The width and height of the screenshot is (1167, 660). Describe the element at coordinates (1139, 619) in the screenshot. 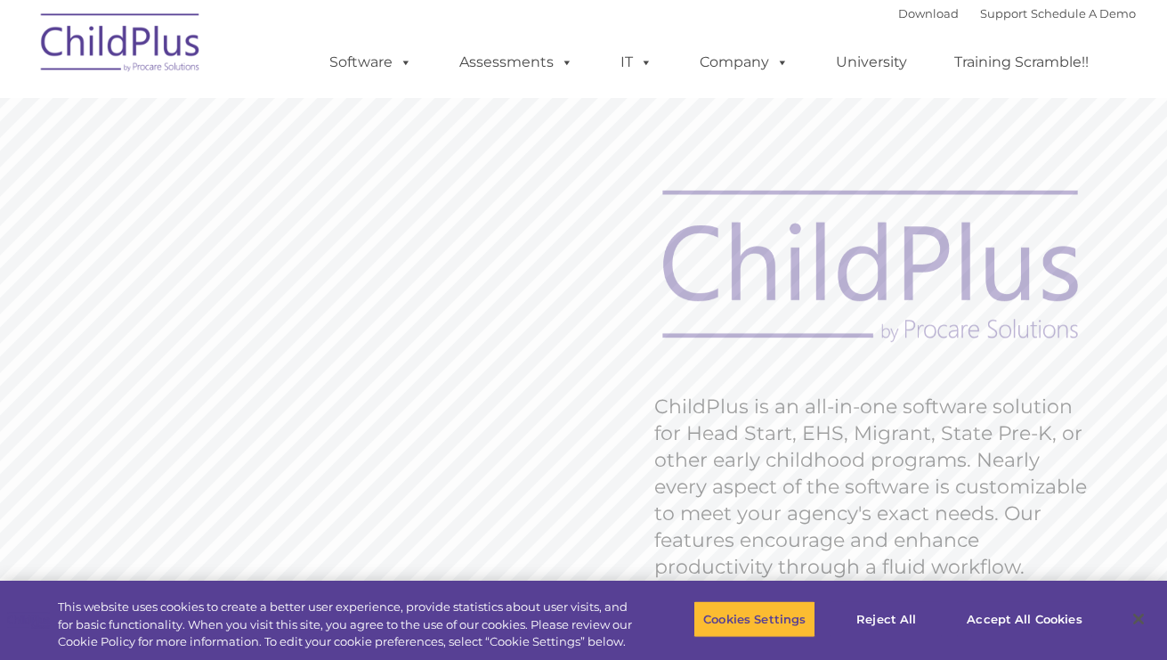

I see `button: Close` at that location.